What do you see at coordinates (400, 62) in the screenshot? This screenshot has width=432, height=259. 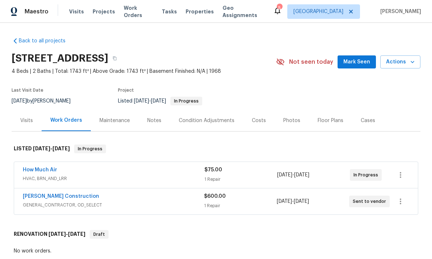 I see `button: Actions` at bounding box center [400, 62].